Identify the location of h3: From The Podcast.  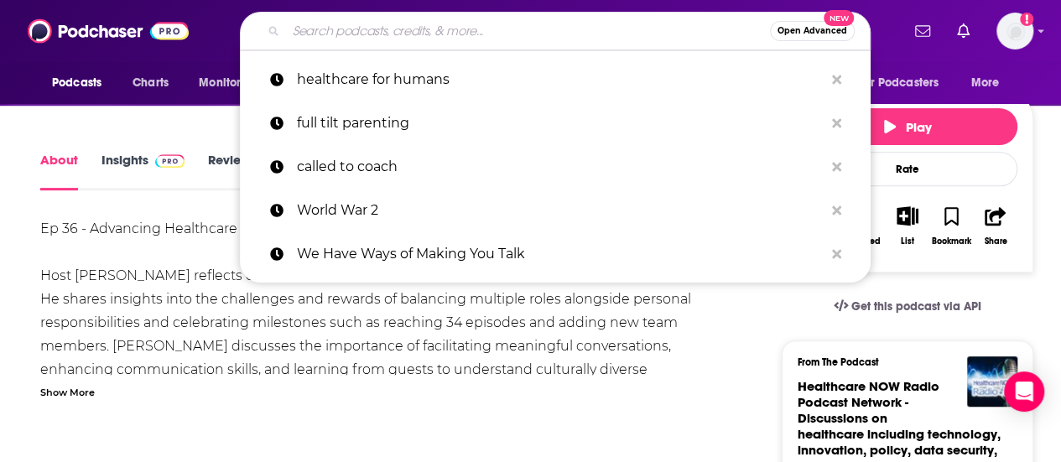
(901, 362).